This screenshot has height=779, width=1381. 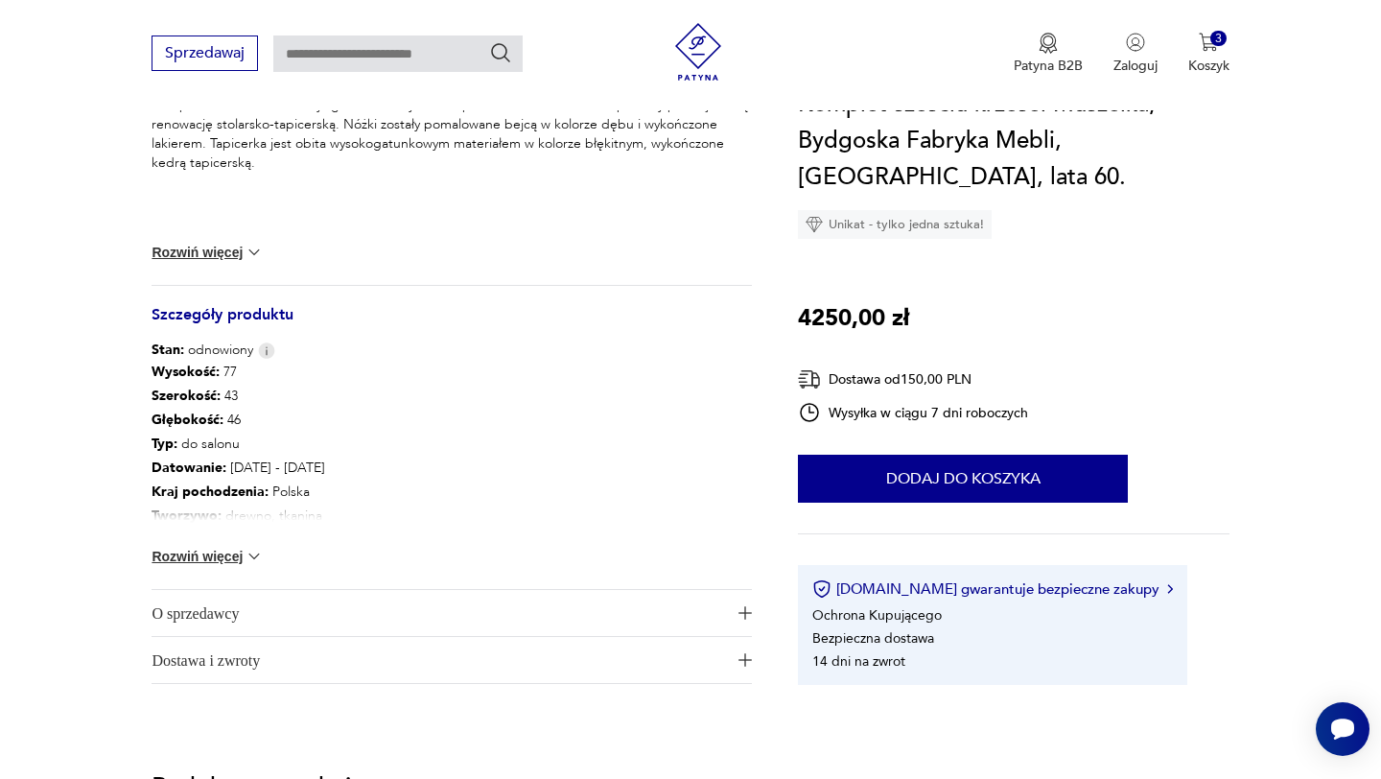 I want to click on p: 4250,00 zł, so click(x=853, y=318).